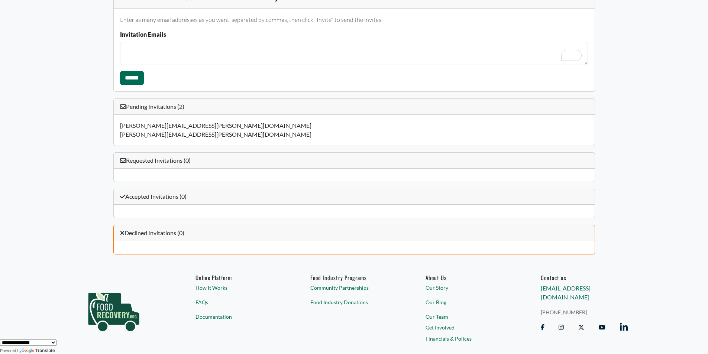 This screenshot has width=708, height=354. What do you see at coordinates (354, 278) in the screenshot?
I see `h6: Food Industry Programs` at bounding box center [354, 278].